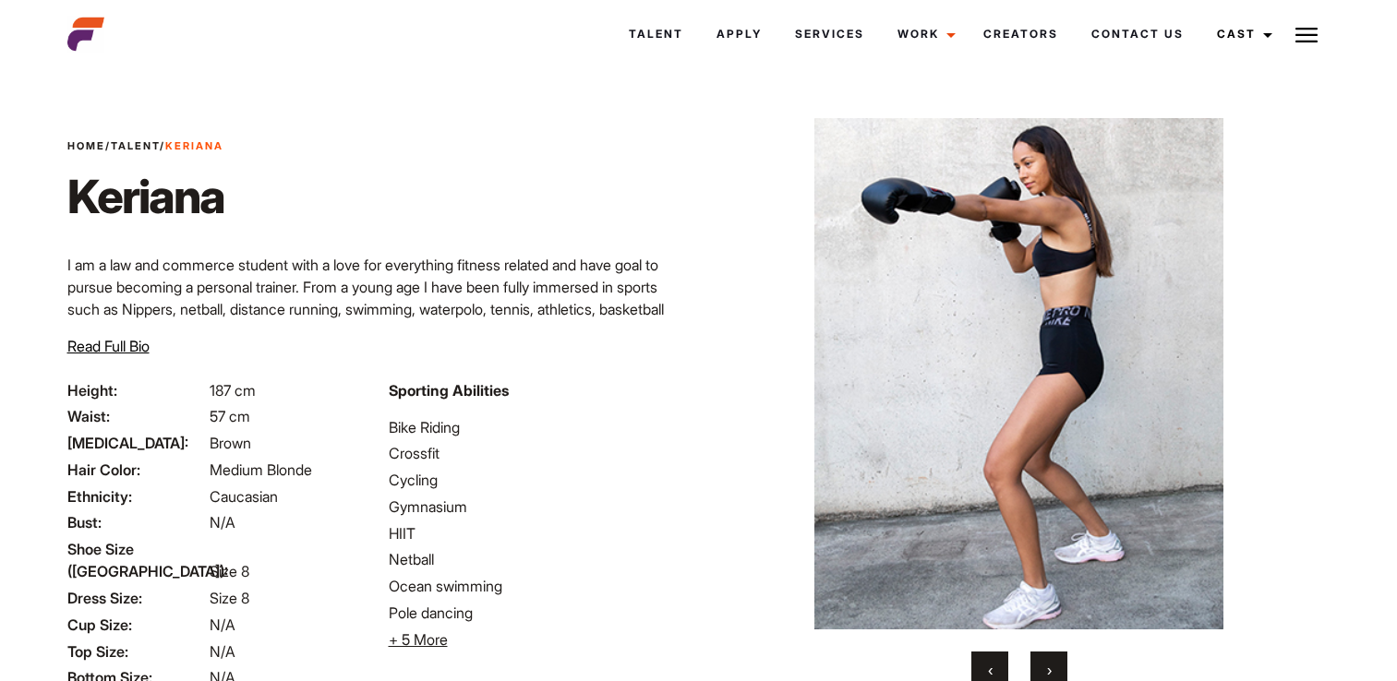 The width and height of the screenshot is (1397, 681). Describe the element at coordinates (538, 453) in the screenshot. I see `li: Crossfit` at that location.